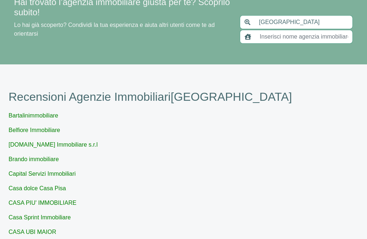 The image size is (367, 239). What do you see at coordinates (42, 174) in the screenshot?
I see `a: Capital Servizi Immobiliari` at bounding box center [42, 174].